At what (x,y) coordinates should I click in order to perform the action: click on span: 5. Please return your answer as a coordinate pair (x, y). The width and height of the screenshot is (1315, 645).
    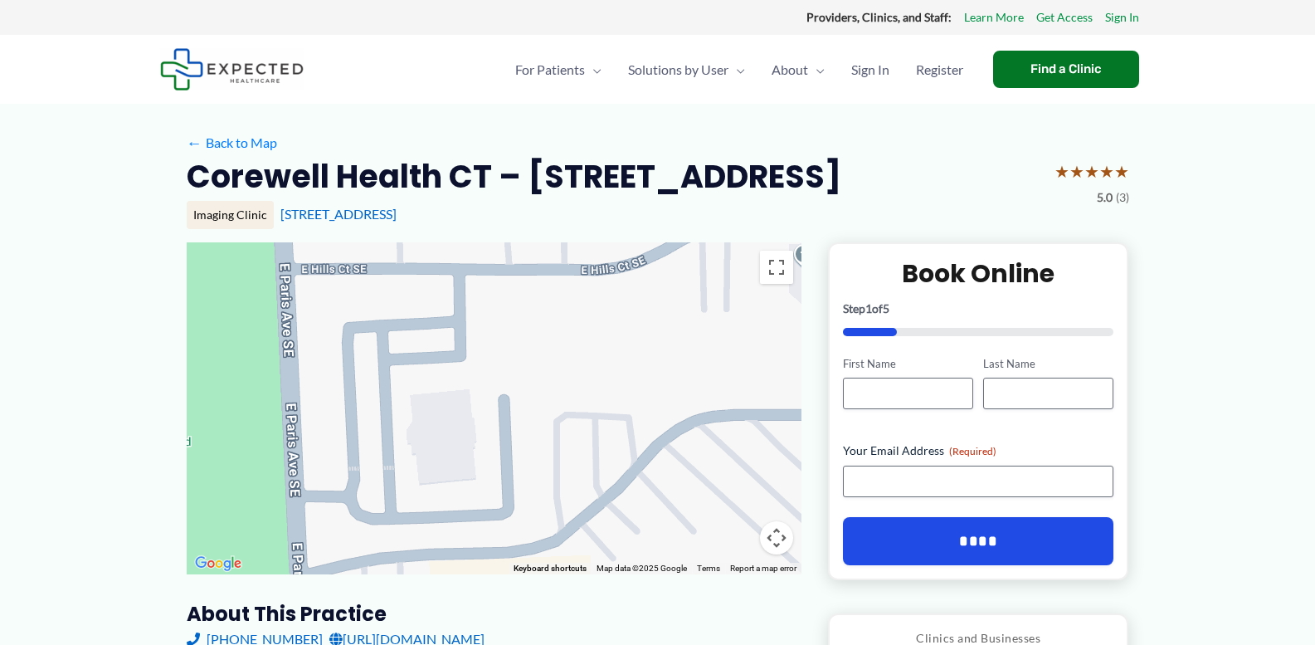
    Looking at the image, I should click on (886, 308).